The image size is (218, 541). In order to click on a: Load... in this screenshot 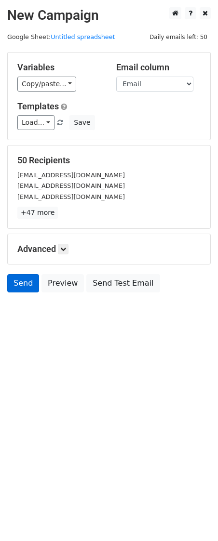, I will do `click(36, 122)`.